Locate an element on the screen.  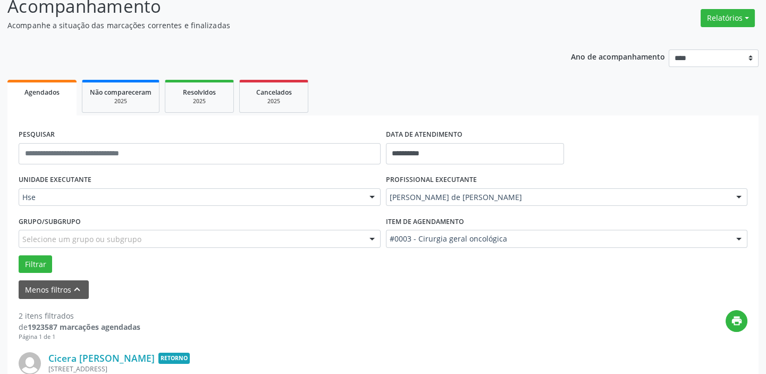
label: Grupo/Subgrupo is located at coordinates (49, 221).